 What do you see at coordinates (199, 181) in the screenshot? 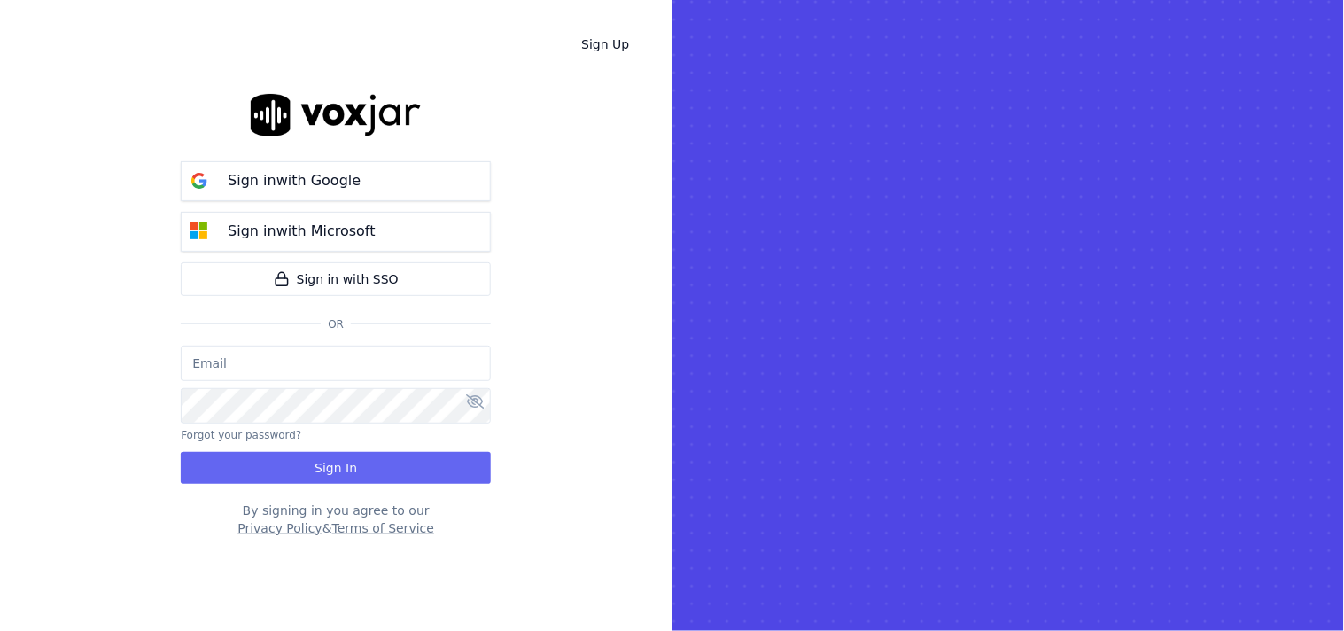
I see `img: google Sign in button` at bounding box center [199, 181].